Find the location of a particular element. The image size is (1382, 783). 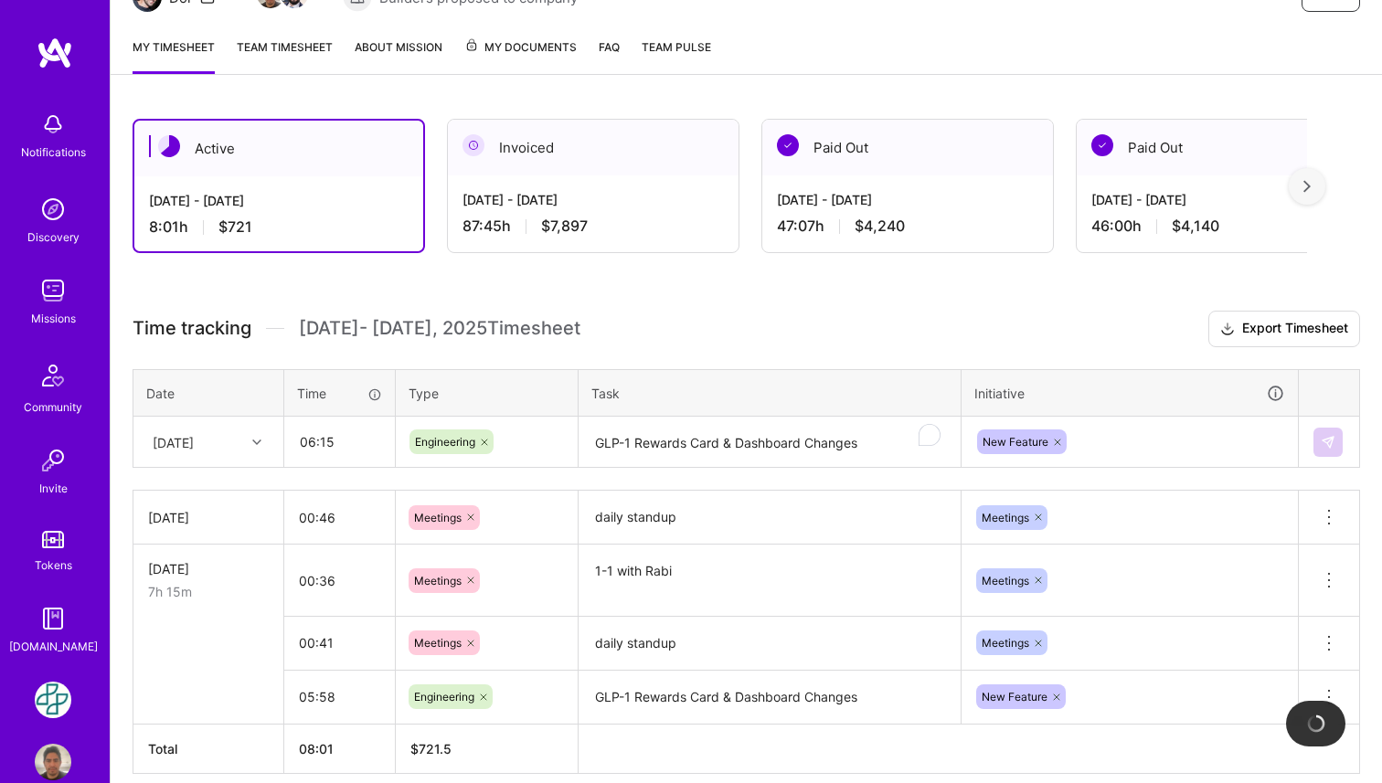

div: Notifications is located at coordinates (53, 152).